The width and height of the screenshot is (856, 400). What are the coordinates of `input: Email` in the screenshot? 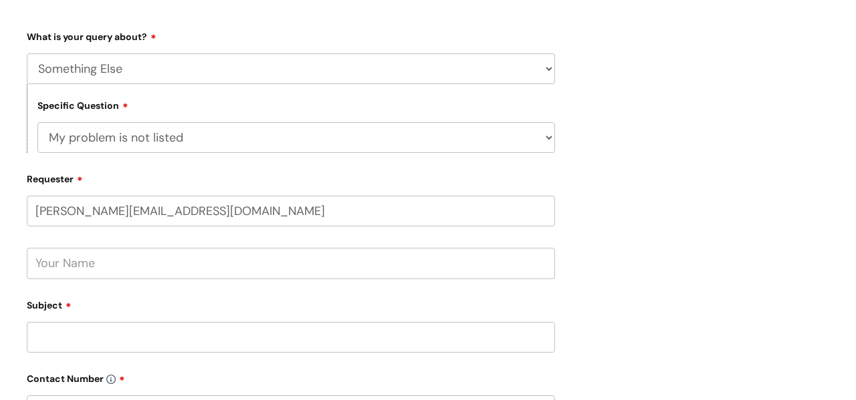 It's located at (291, 211).